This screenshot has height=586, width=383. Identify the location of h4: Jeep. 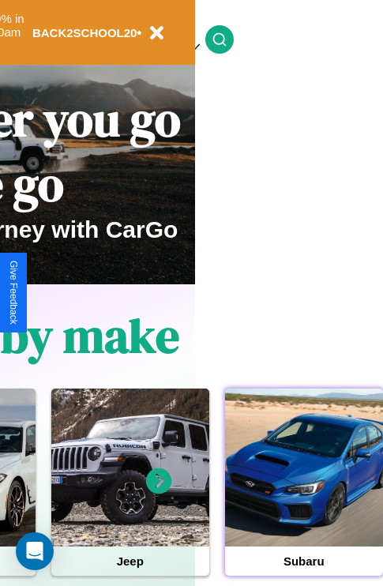
(130, 560).